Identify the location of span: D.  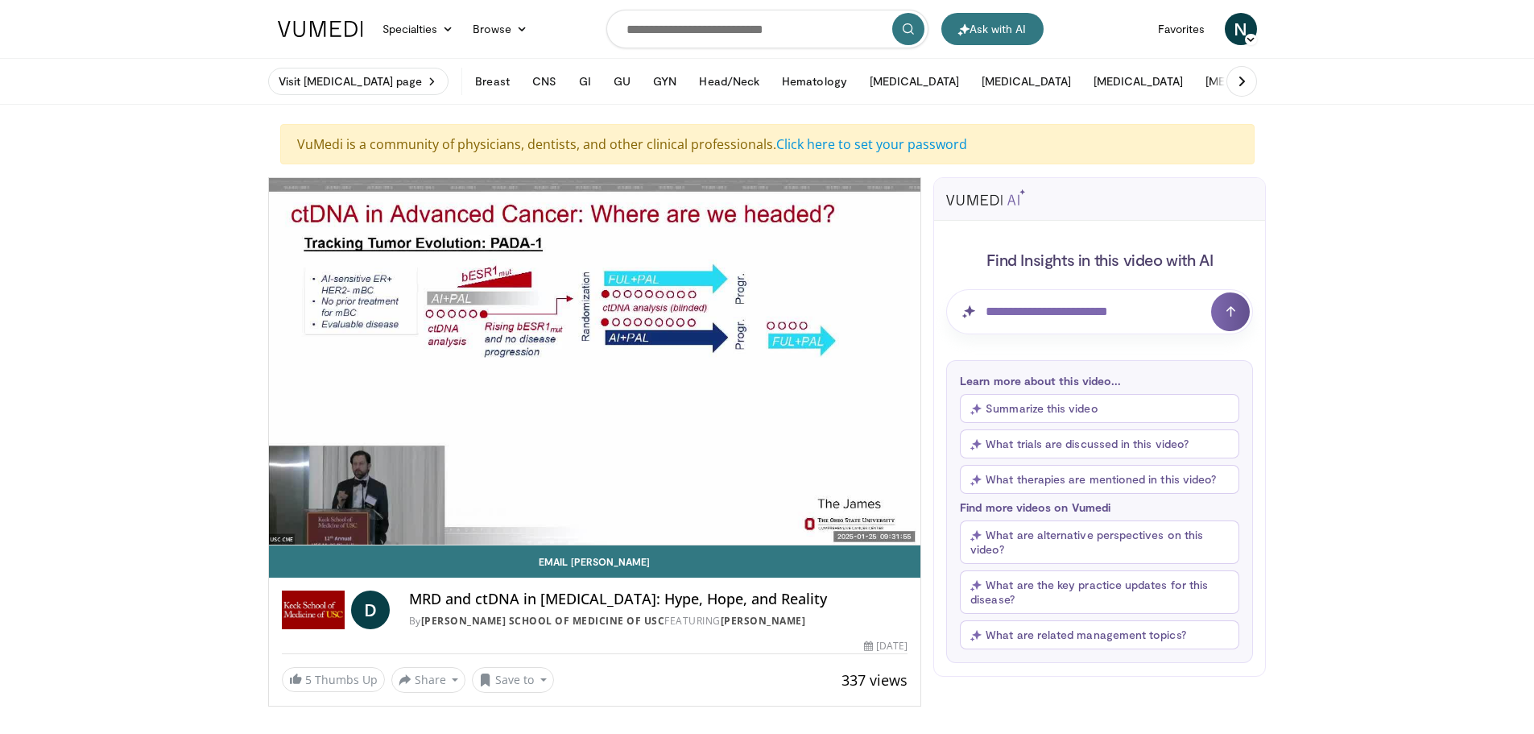
(370, 610).